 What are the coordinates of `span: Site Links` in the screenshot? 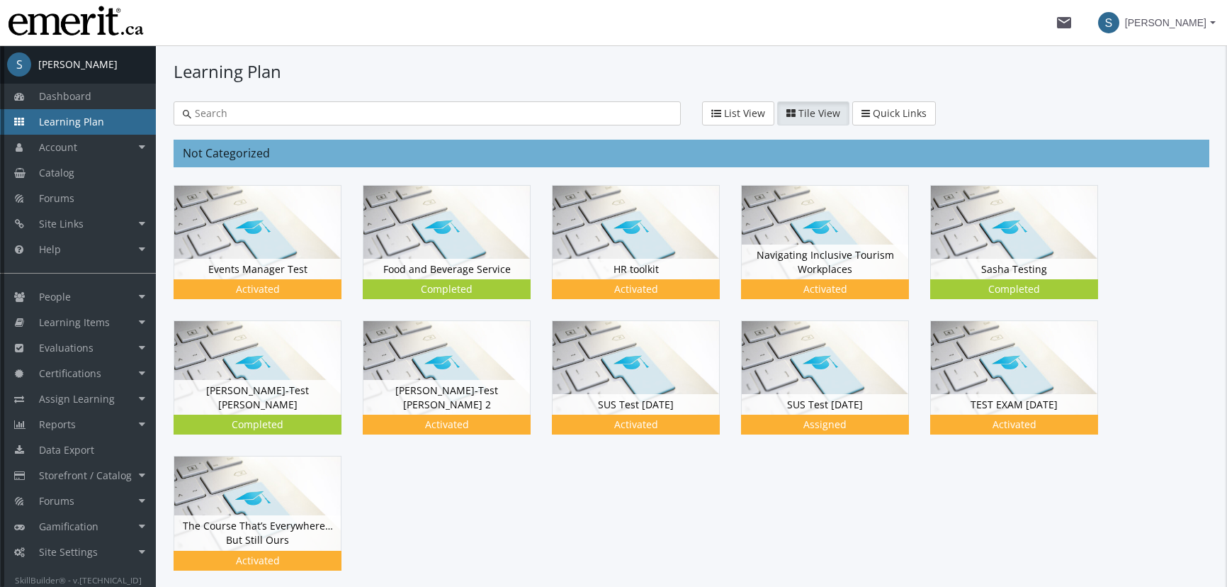 It's located at (61, 223).